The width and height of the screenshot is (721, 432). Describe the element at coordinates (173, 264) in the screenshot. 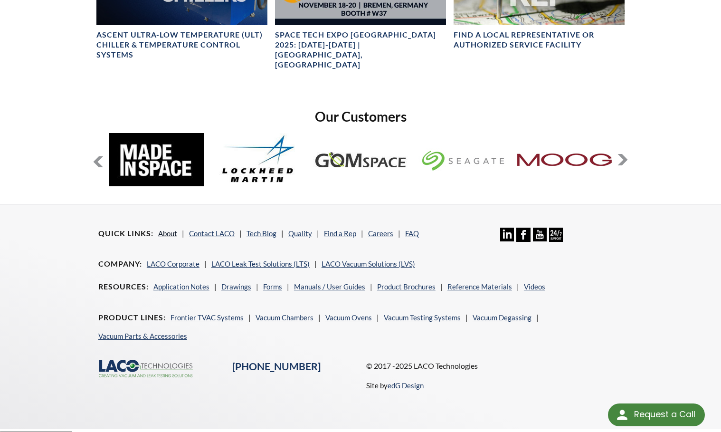

I see `a: LACO Corporate` at that location.